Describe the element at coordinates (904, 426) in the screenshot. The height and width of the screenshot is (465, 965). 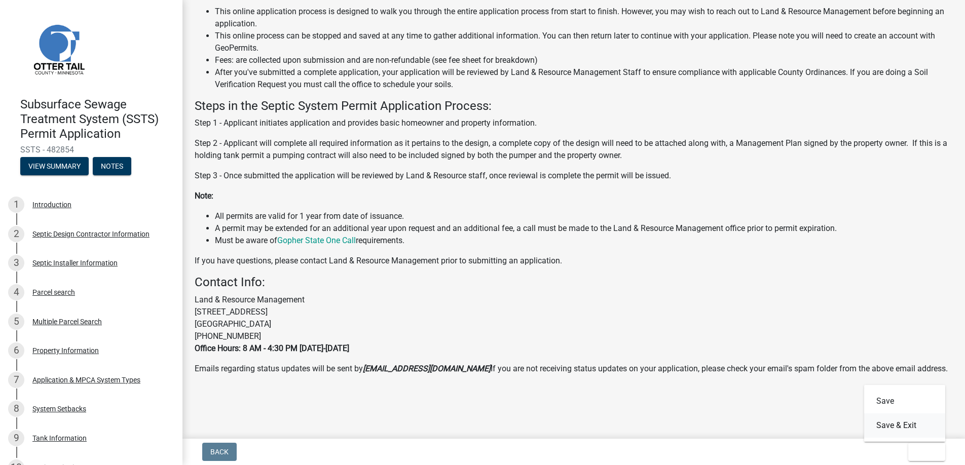
I see `button: Save & Exit` at that location.